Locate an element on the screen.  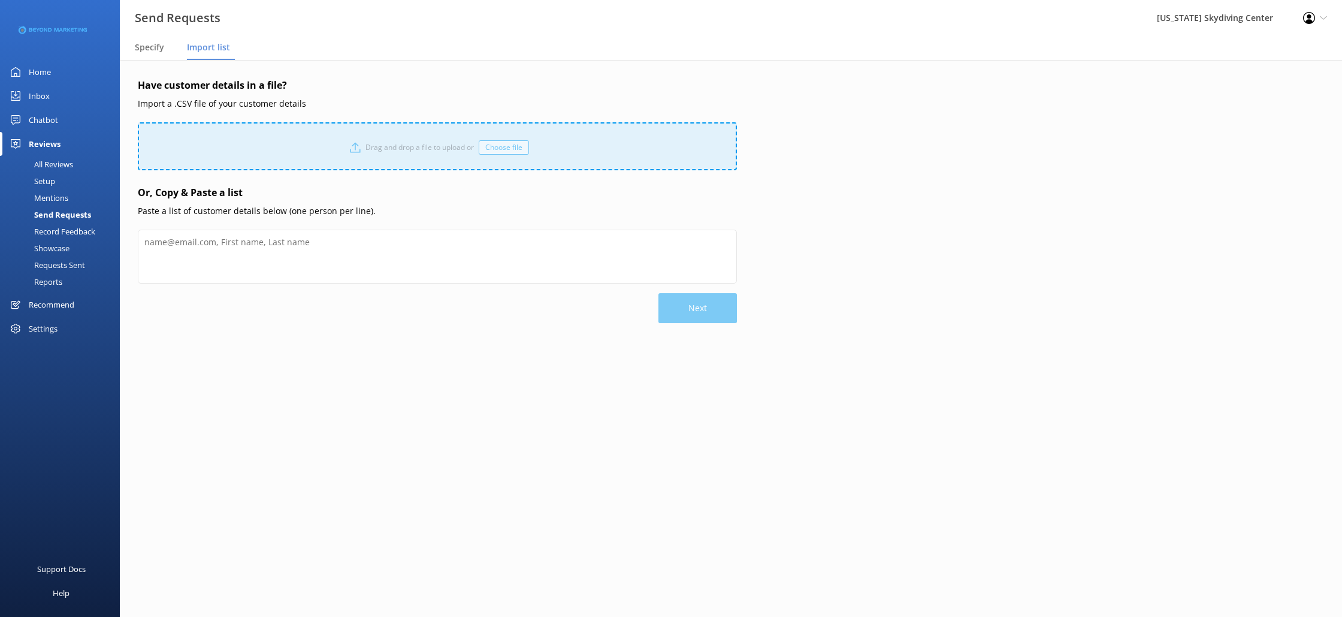
h3: Send Requests is located at coordinates (177, 18).